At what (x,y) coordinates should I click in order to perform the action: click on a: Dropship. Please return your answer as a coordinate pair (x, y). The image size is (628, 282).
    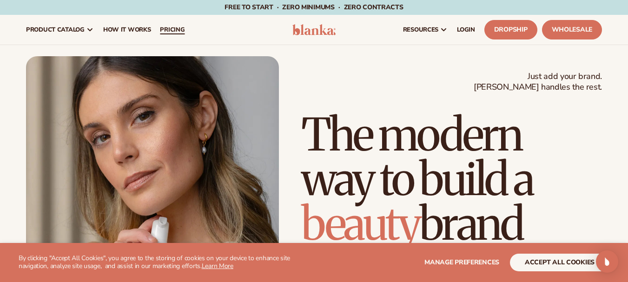
    Looking at the image, I should click on (510, 30).